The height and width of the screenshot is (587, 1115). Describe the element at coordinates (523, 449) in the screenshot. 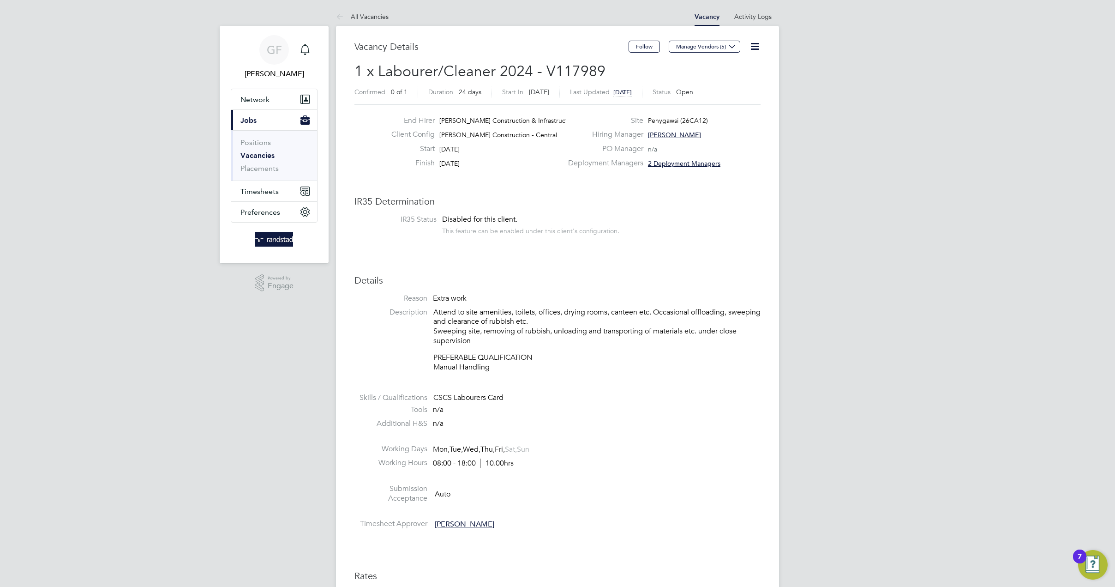

I see `span: Sun` at that location.